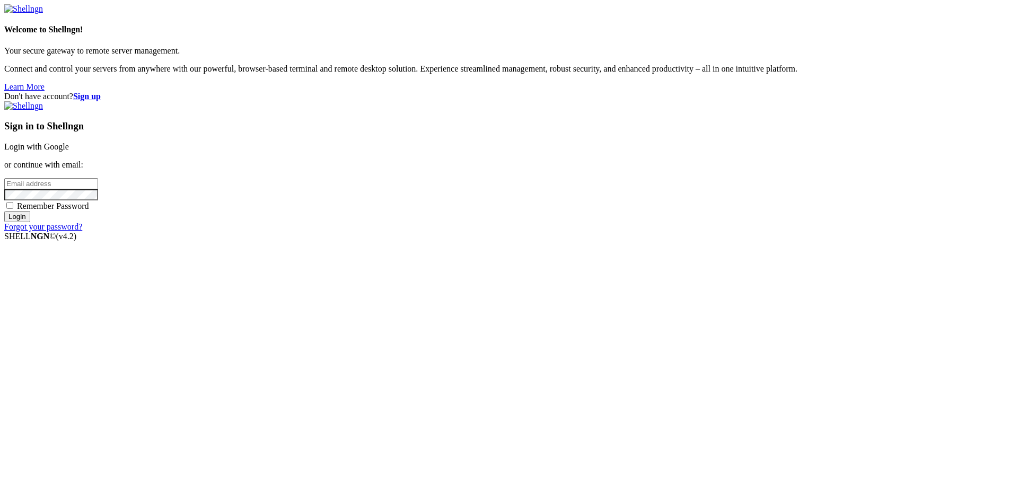 The height and width of the screenshot is (501, 1018). What do you see at coordinates (509, 96) in the screenshot?
I see `div: Don't have account?` at bounding box center [509, 96].